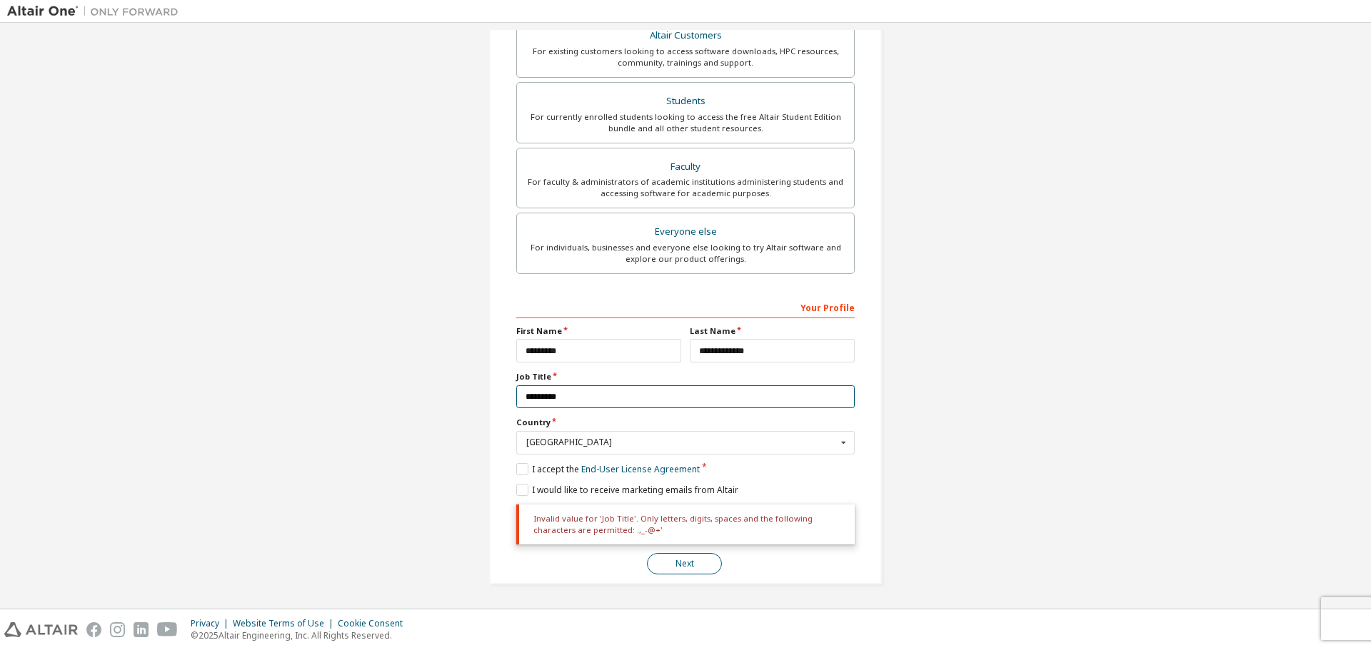 The image size is (1371, 650). I want to click on div: For faculty & administrators of academic institutions administering students and accessing softwa..., so click(685, 188).